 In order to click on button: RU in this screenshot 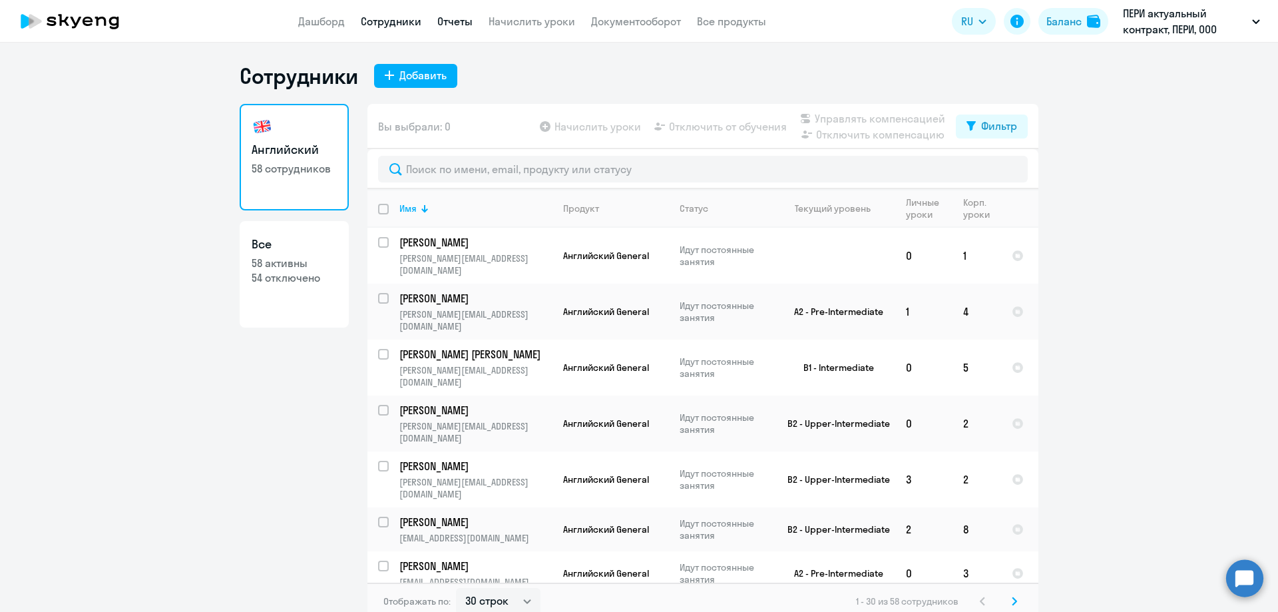, I will do `click(974, 21)`.